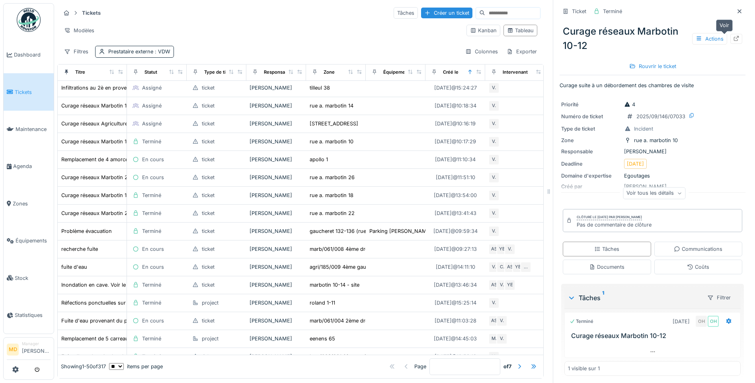  Describe the element at coordinates (656, 140) in the screenshot. I see `div: rue a. marbotin 10` at that location.